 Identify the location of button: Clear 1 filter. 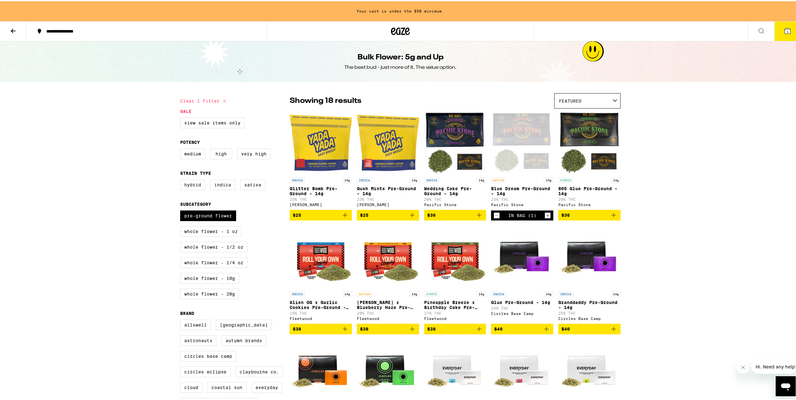
(204, 100).